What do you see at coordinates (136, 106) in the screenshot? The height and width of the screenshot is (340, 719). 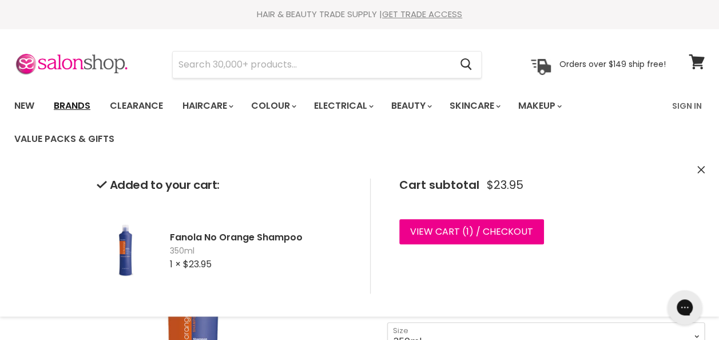 I see `a: Clearance` at bounding box center [136, 106].